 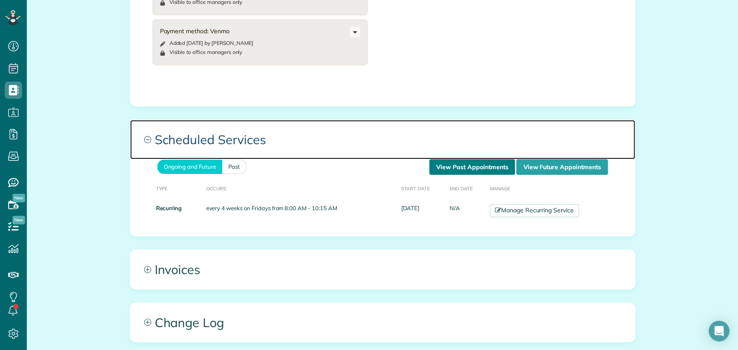 I want to click on td: N/A, so click(x=466, y=211).